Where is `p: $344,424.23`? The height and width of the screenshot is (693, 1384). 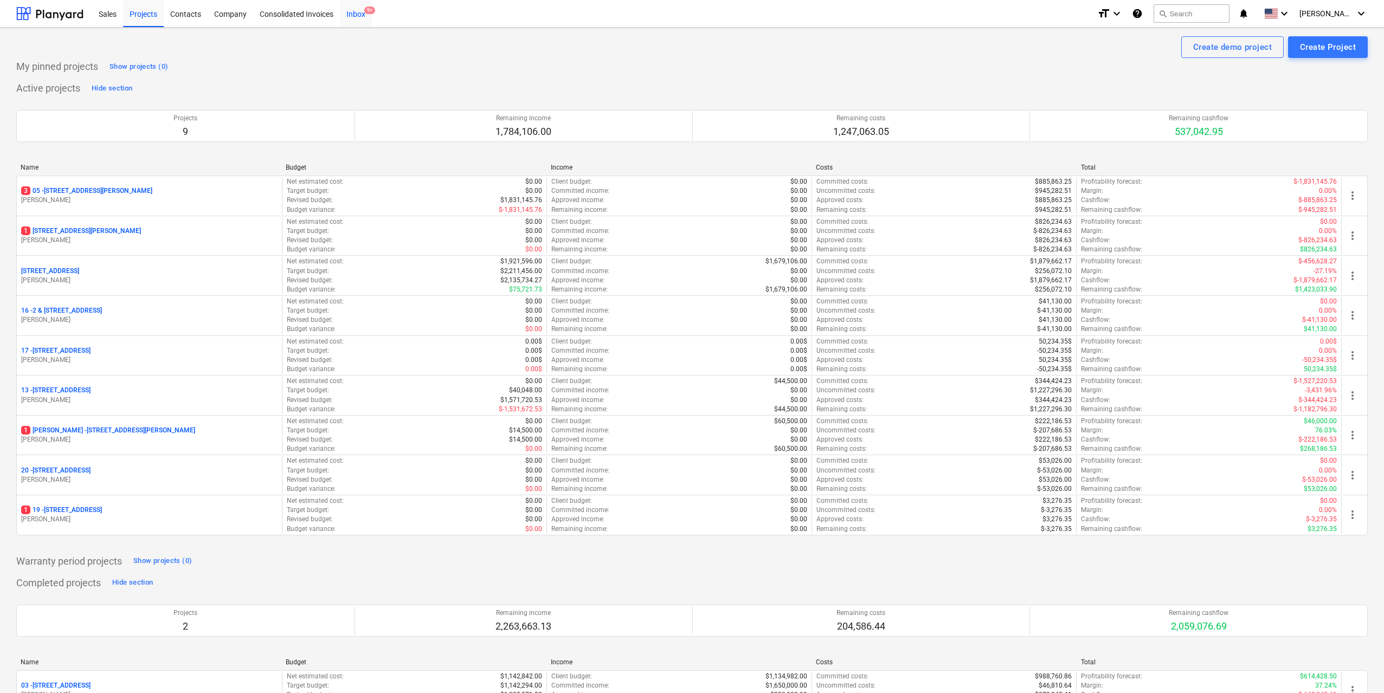 p: $344,424.23 is located at coordinates (1053, 381).